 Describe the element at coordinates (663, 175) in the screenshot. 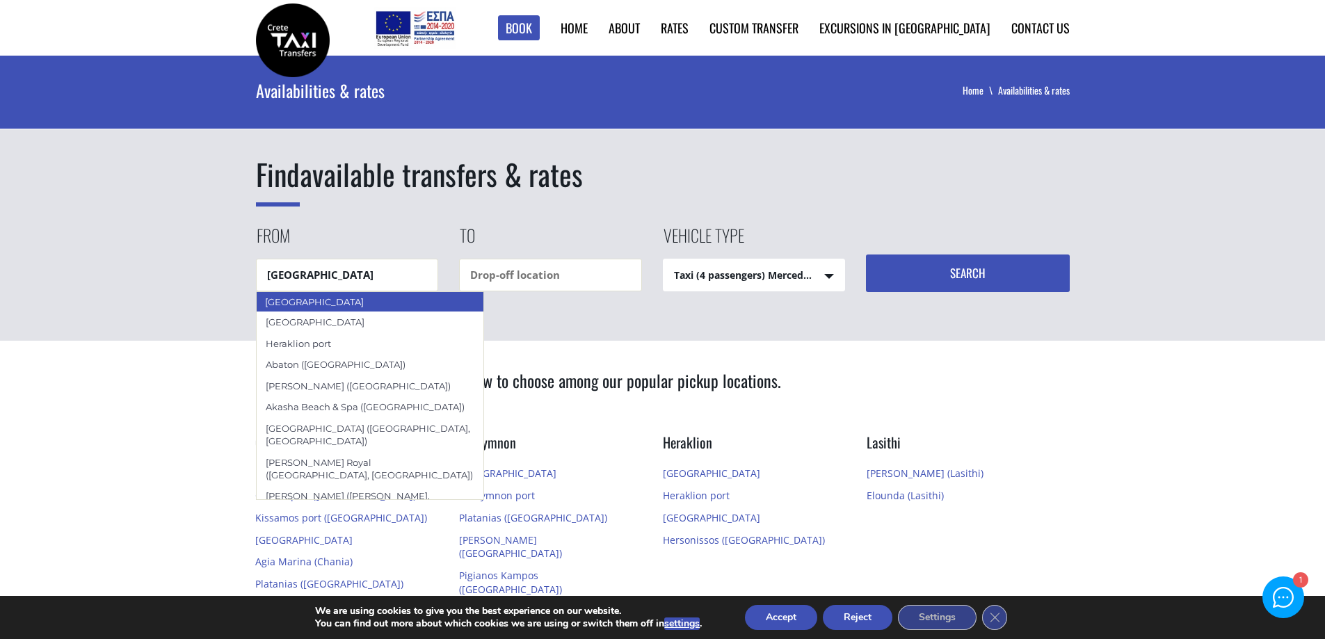

I see `h1: available transfers & rates` at that location.